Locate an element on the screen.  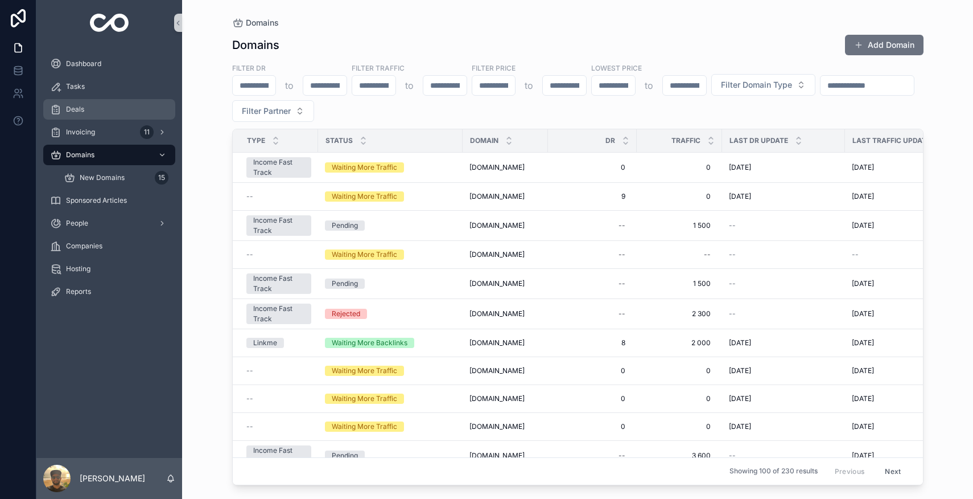
a: 3 600 is located at coordinates (680, 455).